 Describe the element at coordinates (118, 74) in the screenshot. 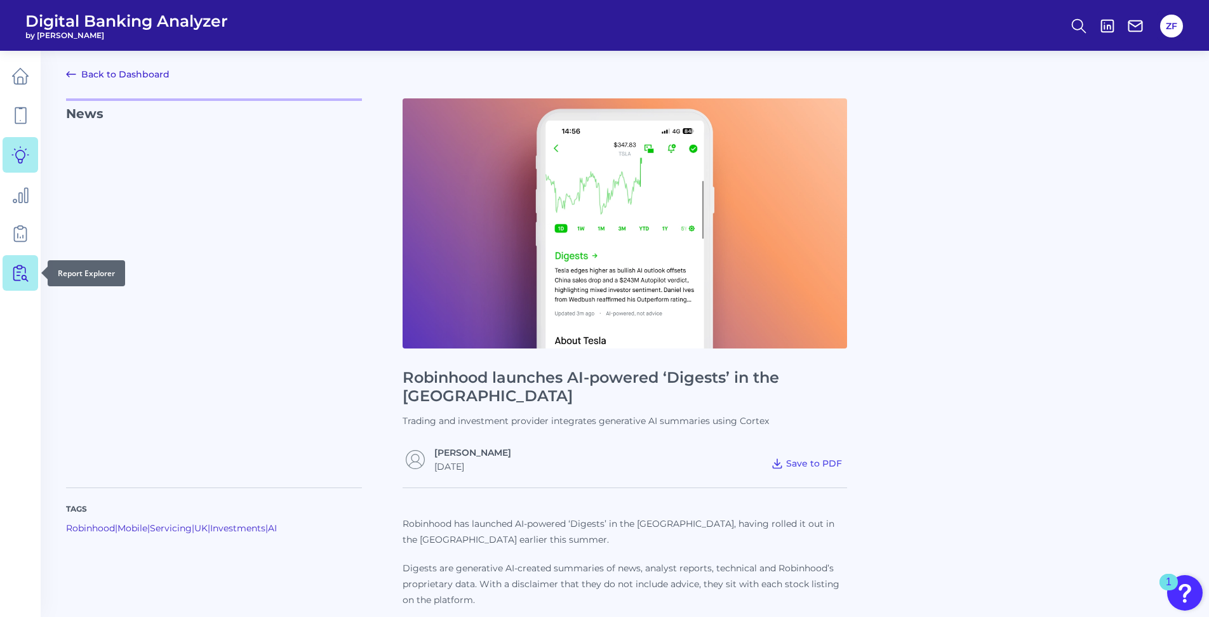

I see `a: Back to Dashboard` at that location.